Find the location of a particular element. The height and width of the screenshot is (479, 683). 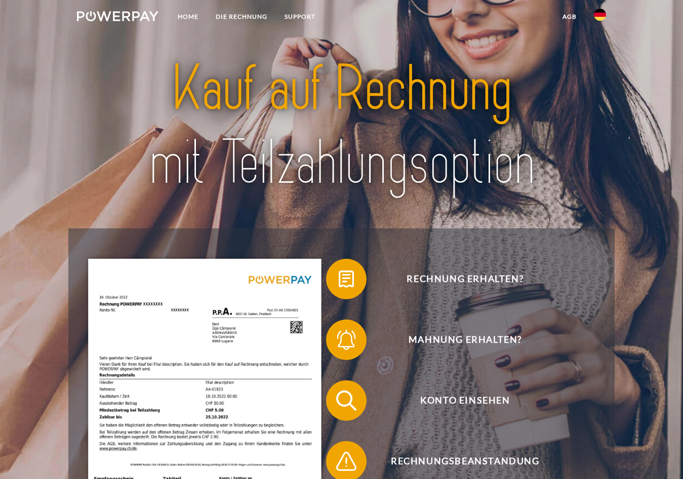

button: Konto einsehen is located at coordinates (458, 401).